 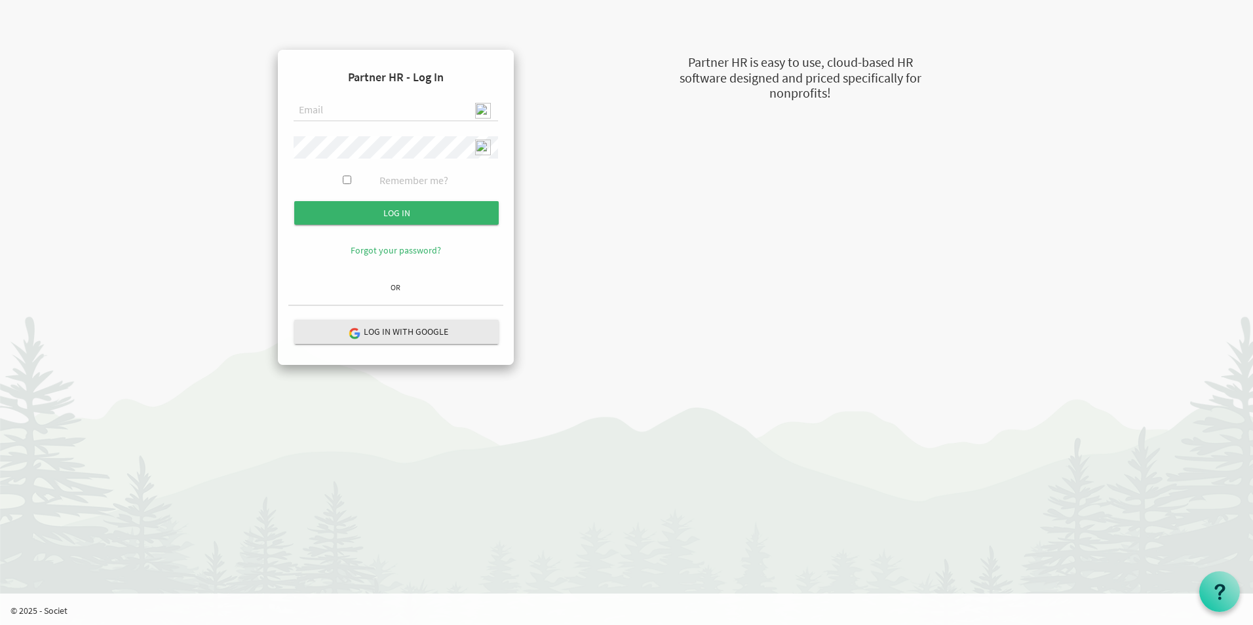 What do you see at coordinates (800, 62) in the screenshot?
I see `div: Partner HR is easy to use, cloud-based HR` at bounding box center [800, 62].